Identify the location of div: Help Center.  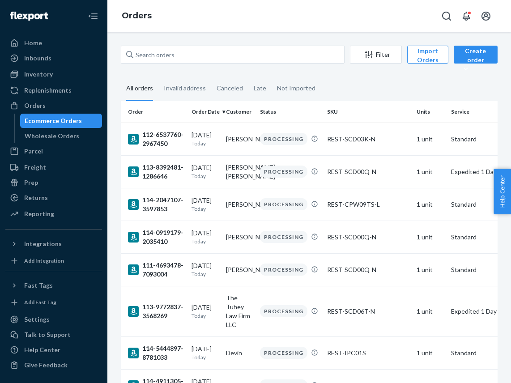
(42, 350).